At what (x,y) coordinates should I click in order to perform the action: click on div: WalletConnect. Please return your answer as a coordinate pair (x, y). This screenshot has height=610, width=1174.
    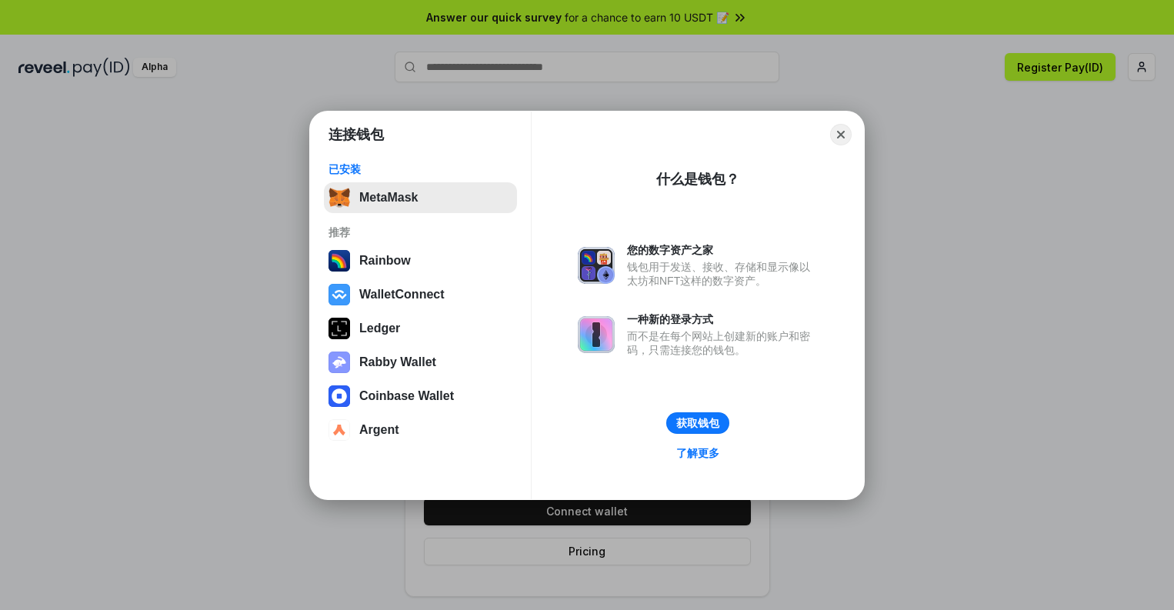
    Looking at the image, I should click on (402, 295).